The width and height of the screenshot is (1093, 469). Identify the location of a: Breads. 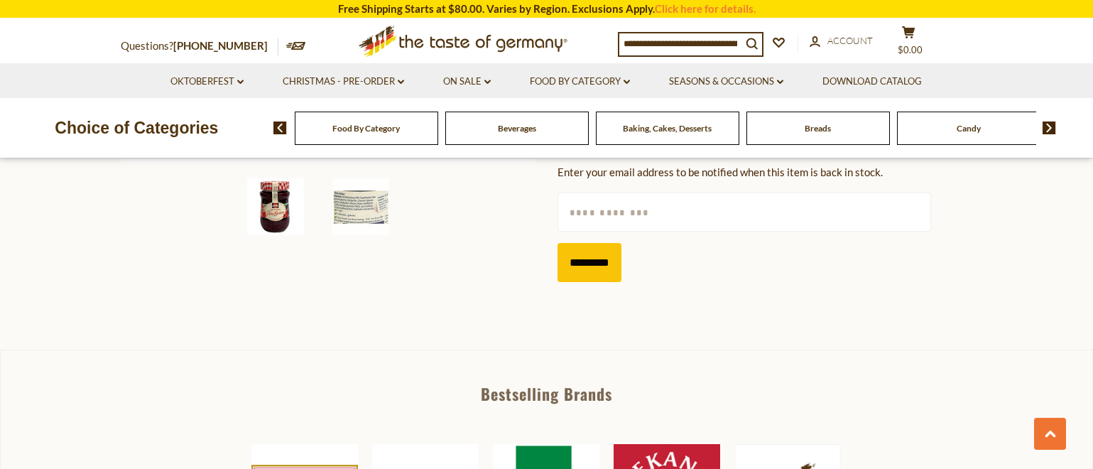
(817, 128).